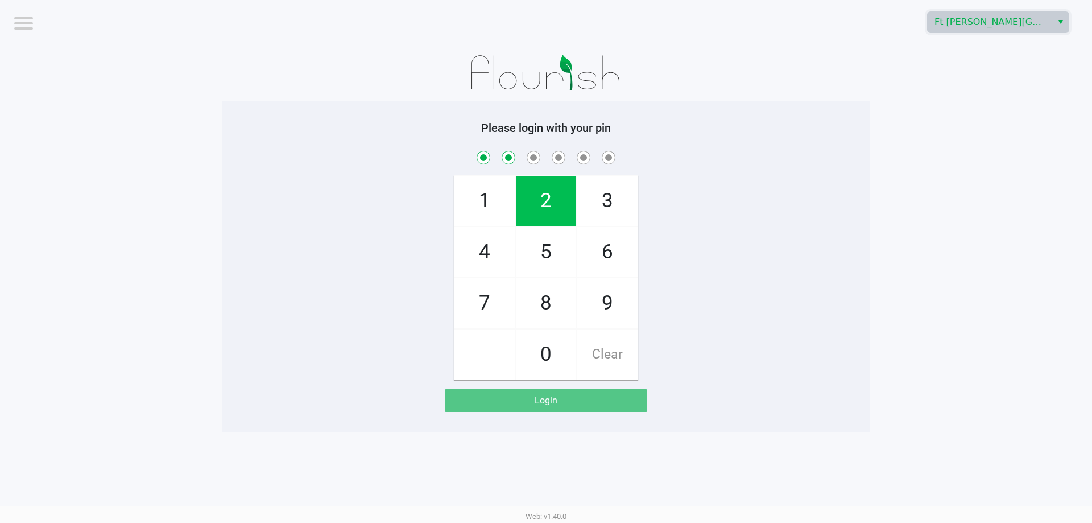 This screenshot has width=1092, height=523. What do you see at coordinates (546, 128) in the screenshot?
I see `h5: Please login with your pin` at bounding box center [546, 128].